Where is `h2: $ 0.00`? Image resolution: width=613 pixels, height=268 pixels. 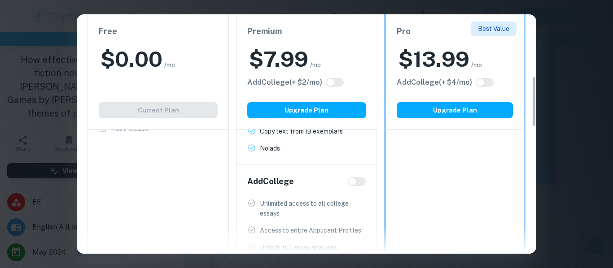
h2: $ 0.00 is located at coordinates (132, 59).